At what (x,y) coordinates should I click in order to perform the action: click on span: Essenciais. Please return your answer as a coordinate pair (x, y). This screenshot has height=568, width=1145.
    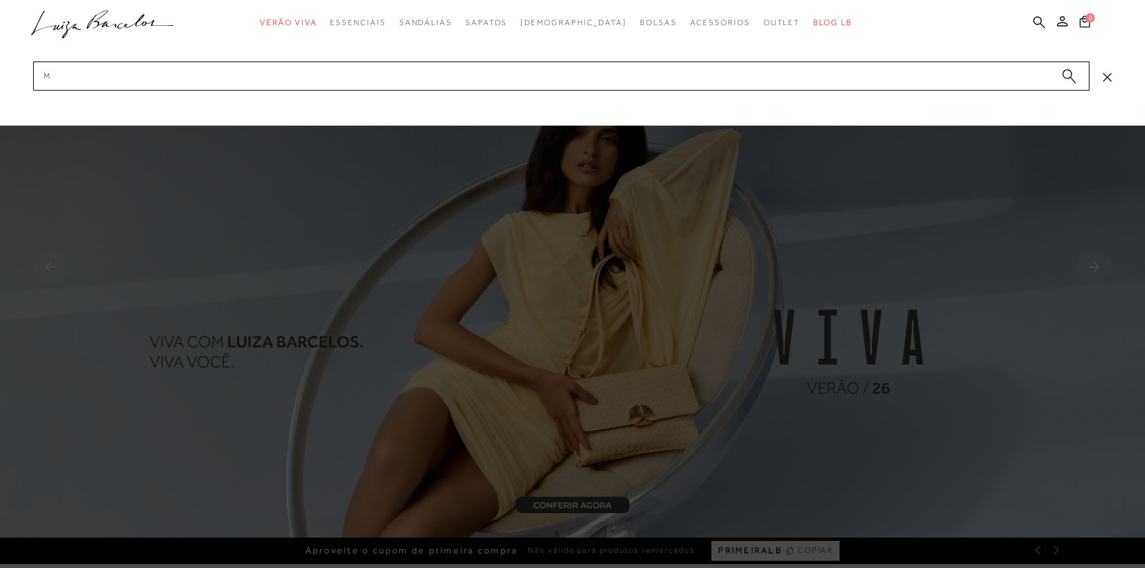
    Looking at the image, I should click on (358, 22).